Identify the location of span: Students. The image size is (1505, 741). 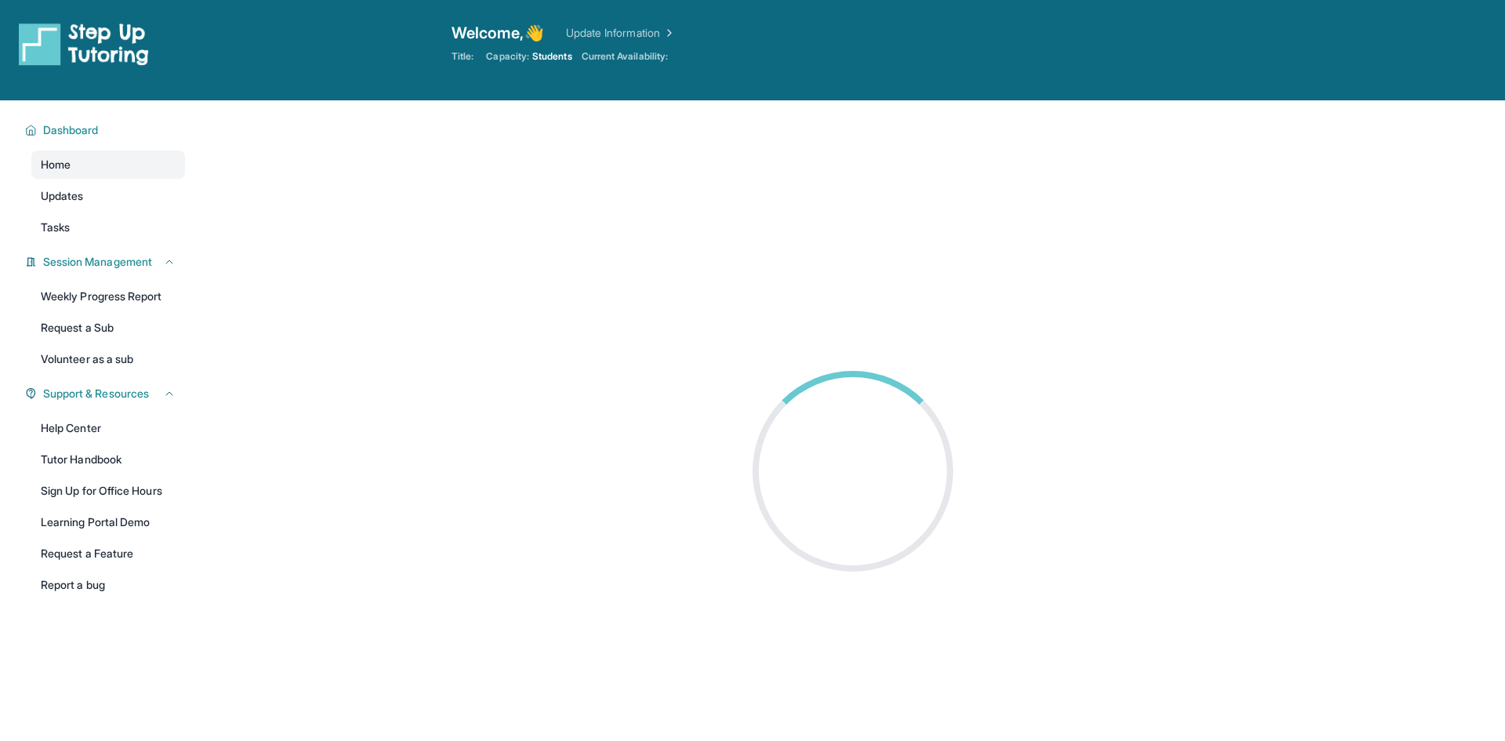
(552, 56).